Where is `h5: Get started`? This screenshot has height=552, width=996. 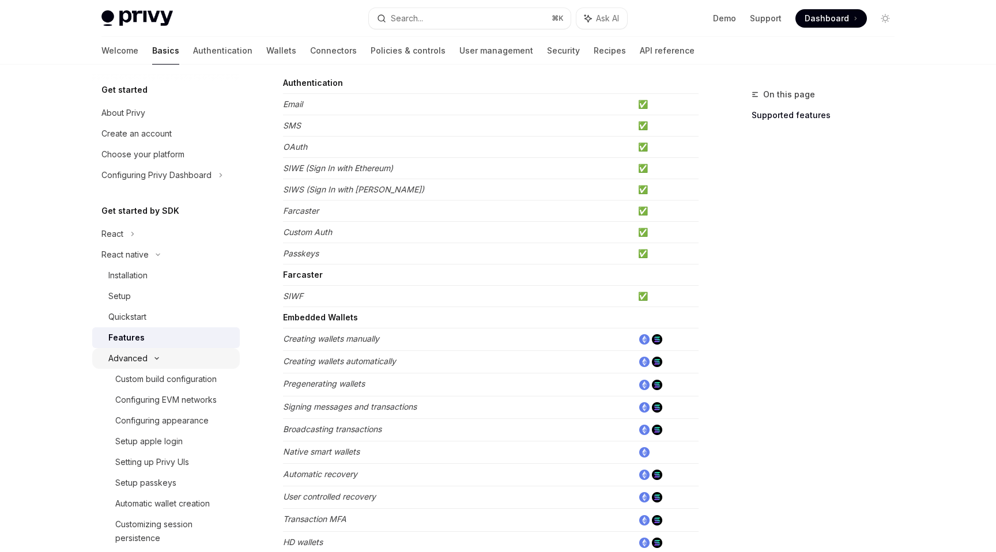 h5: Get started is located at coordinates (124, 90).